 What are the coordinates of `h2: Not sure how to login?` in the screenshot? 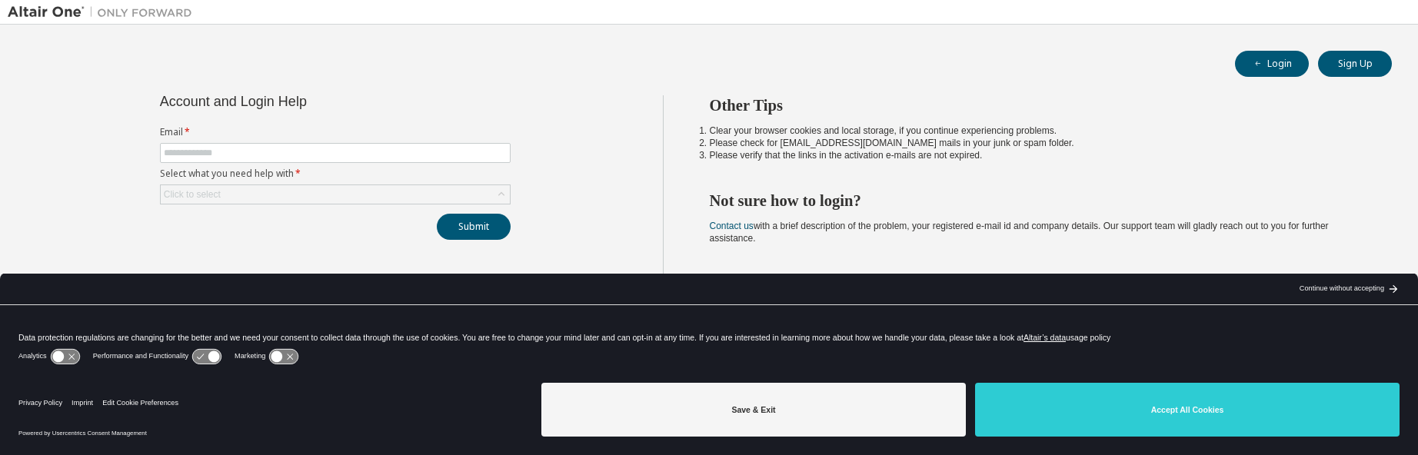 It's located at (1037, 201).